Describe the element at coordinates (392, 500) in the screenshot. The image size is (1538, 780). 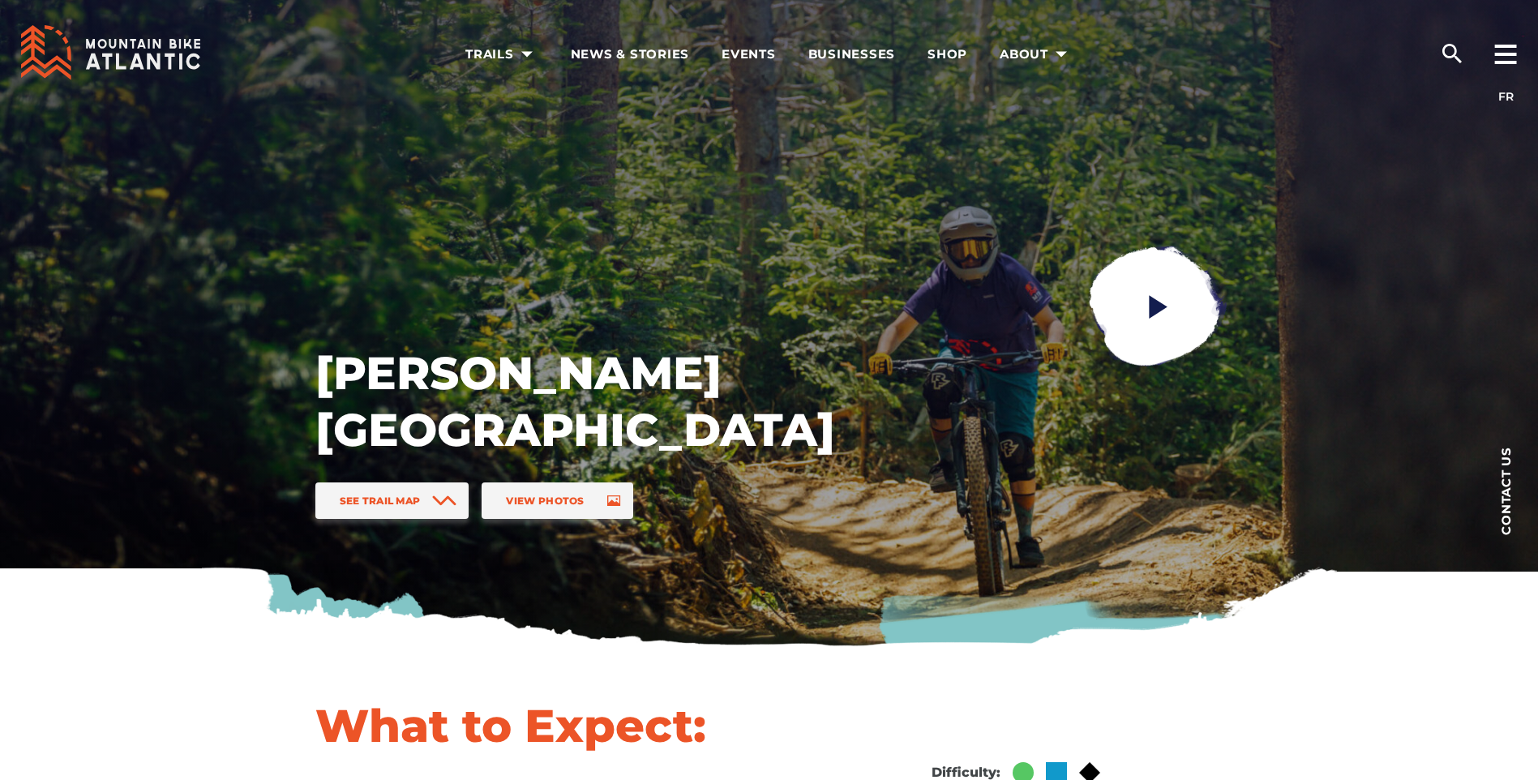
I see `a: See Trail Map` at that location.